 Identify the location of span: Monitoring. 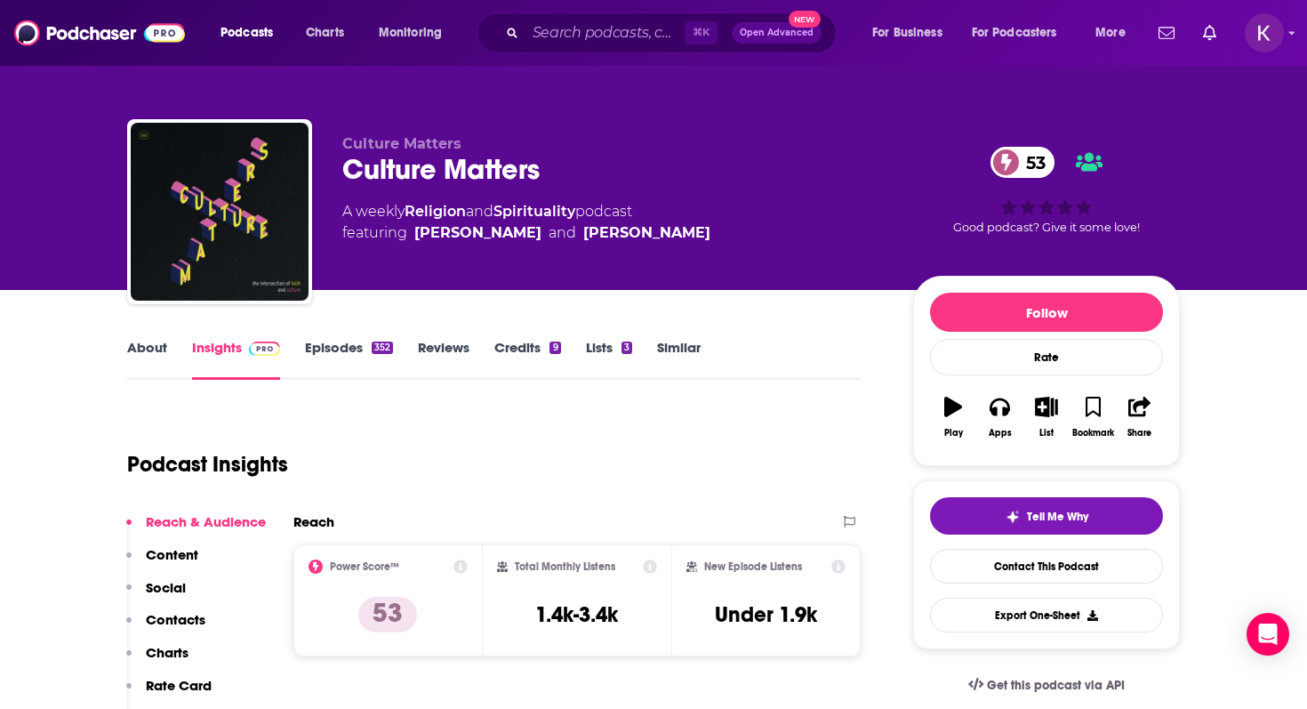
(410, 33).